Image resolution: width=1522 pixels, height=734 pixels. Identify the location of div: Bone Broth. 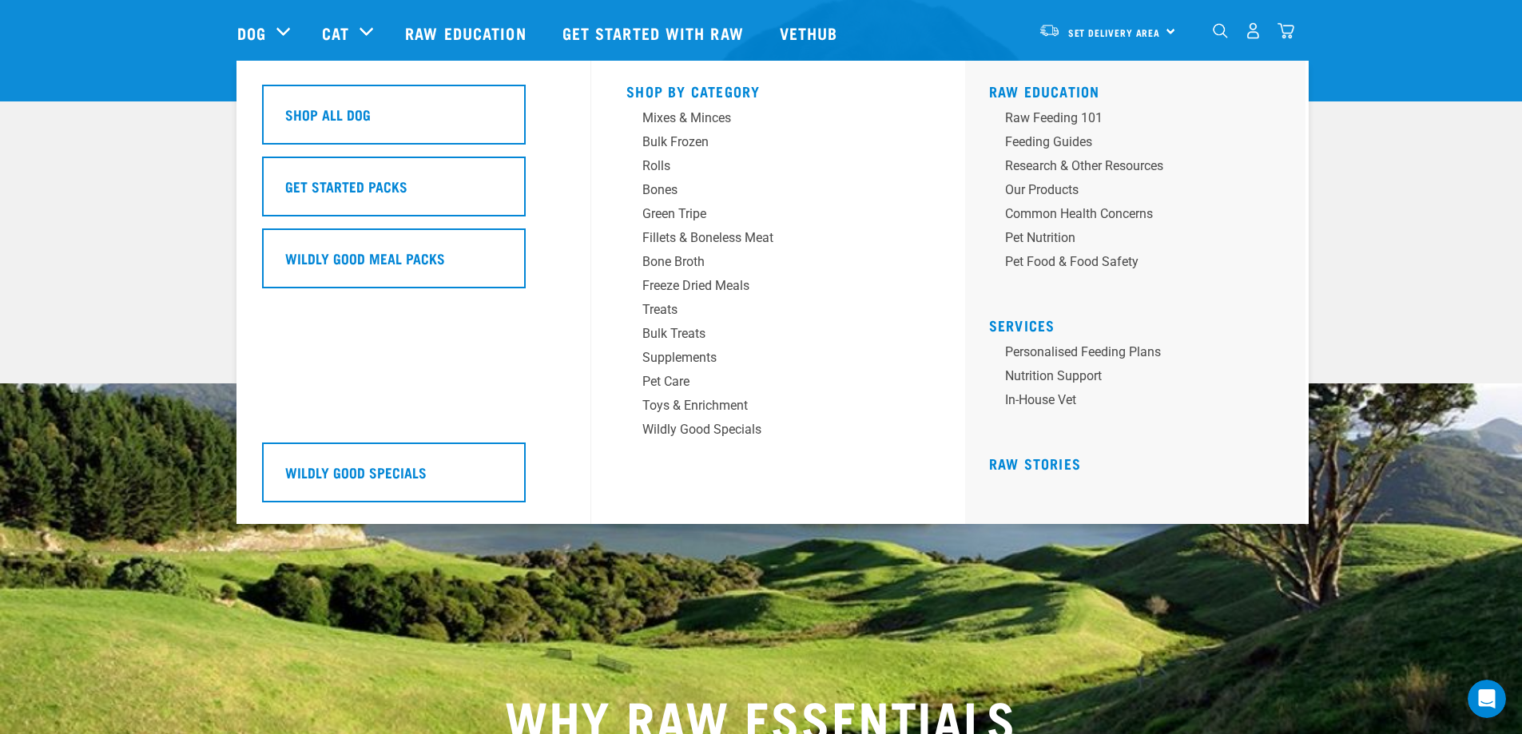
(767, 262).